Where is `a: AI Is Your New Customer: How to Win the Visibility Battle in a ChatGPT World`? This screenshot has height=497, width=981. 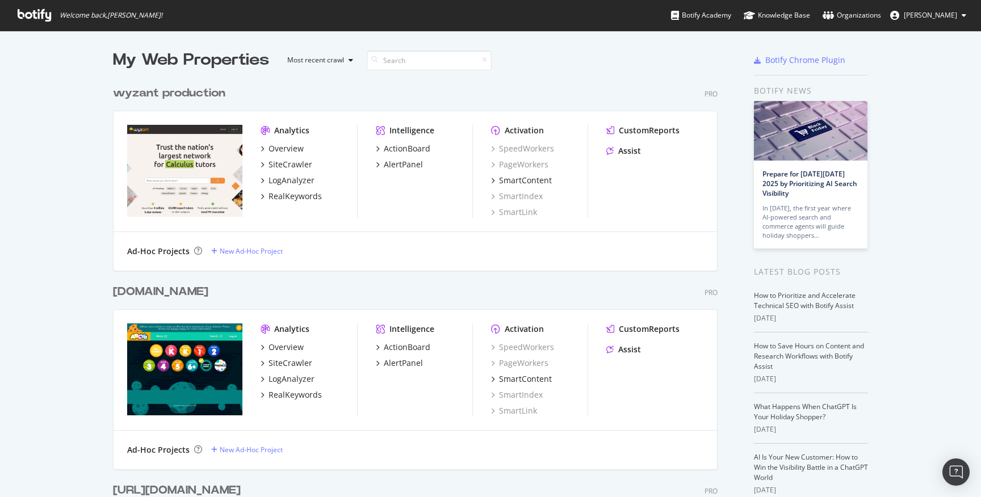
a: AI Is Your New Customer: How to Win the Visibility Battle in a ChatGPT World is located at coordinates (811, 467).